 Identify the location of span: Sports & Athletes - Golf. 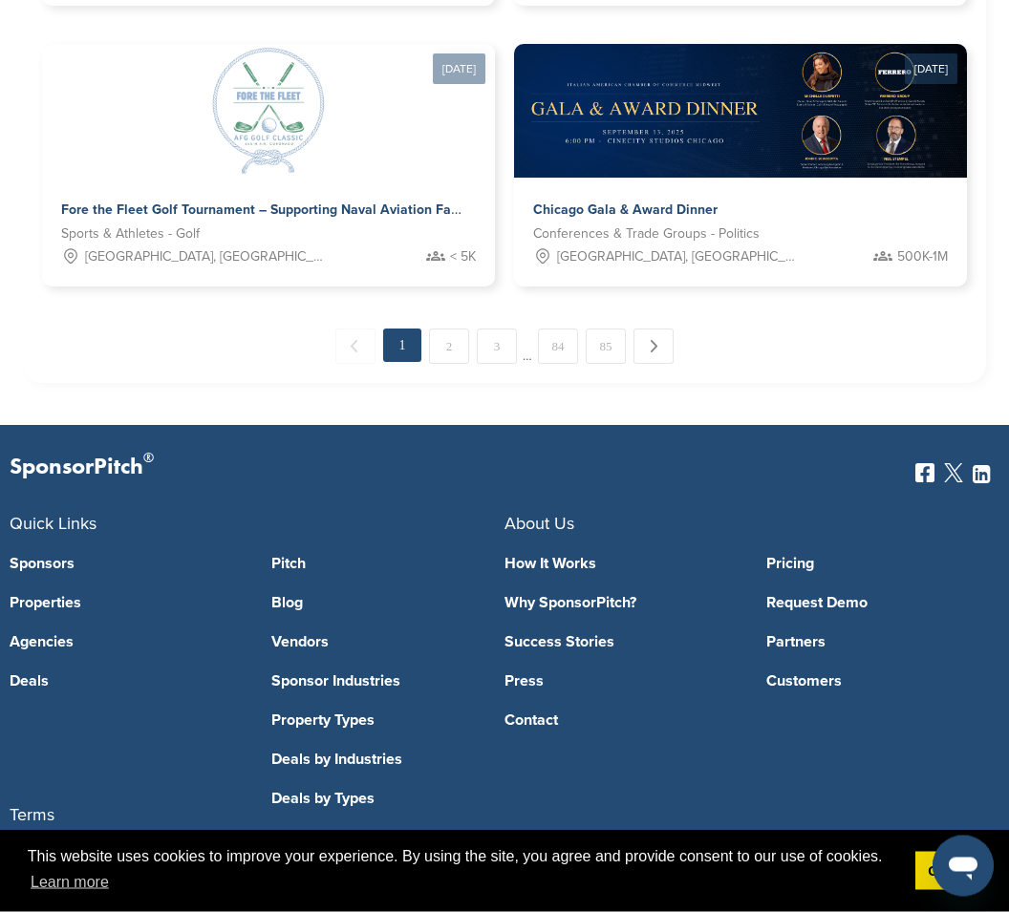
(130, 235).